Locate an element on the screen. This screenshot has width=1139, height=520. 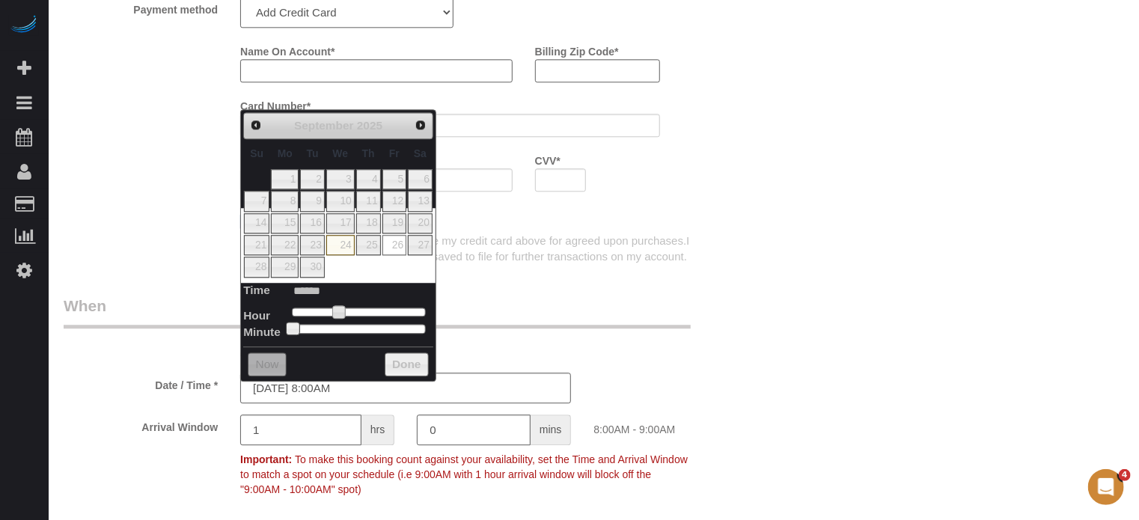
span: Next is located at coordinates (421, 125).